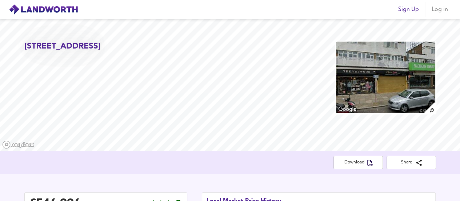 The image size is (460, 201). What do you see at coordinates (18, 144) in the screenshot?
I see `a: Mapbox homepage` at bounding box center [18, 144].